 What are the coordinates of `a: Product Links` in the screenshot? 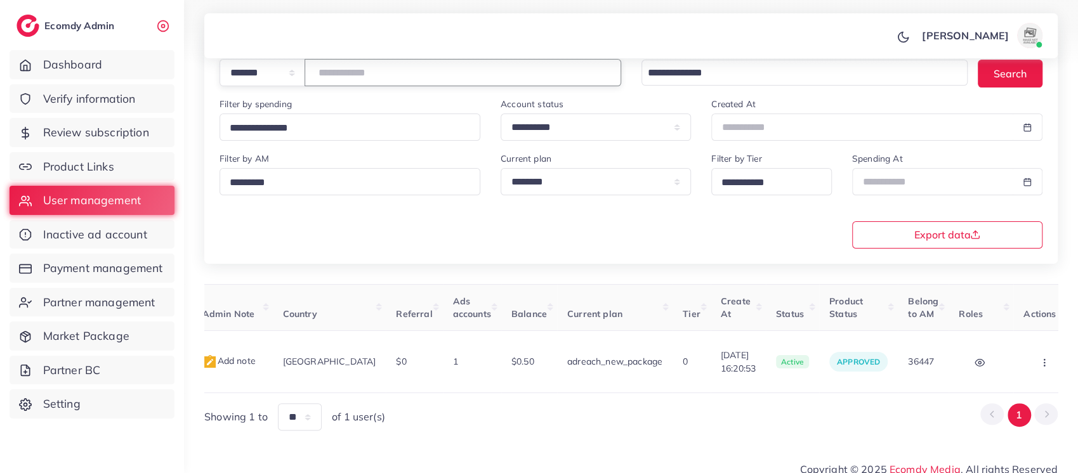 It's located at (92, 167).